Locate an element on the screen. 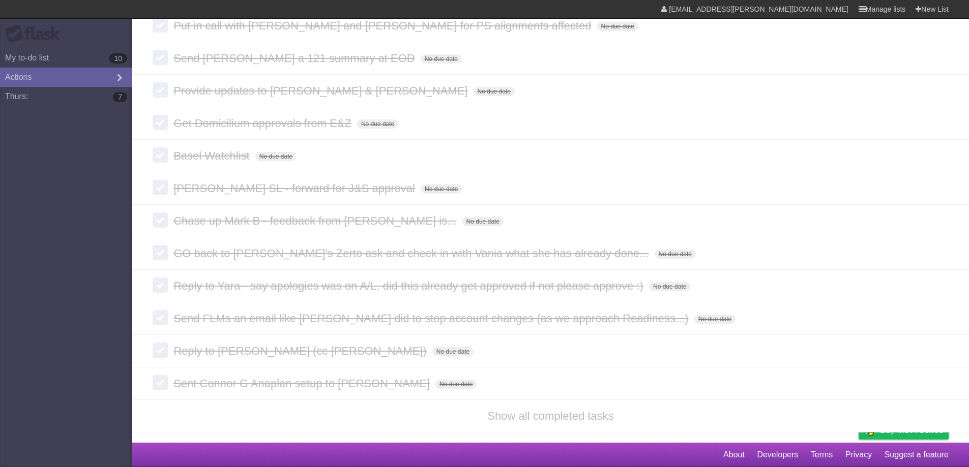 This screenshot has height=467, width=969. span: Basel Watchlist is located at coordinates (213, 156).